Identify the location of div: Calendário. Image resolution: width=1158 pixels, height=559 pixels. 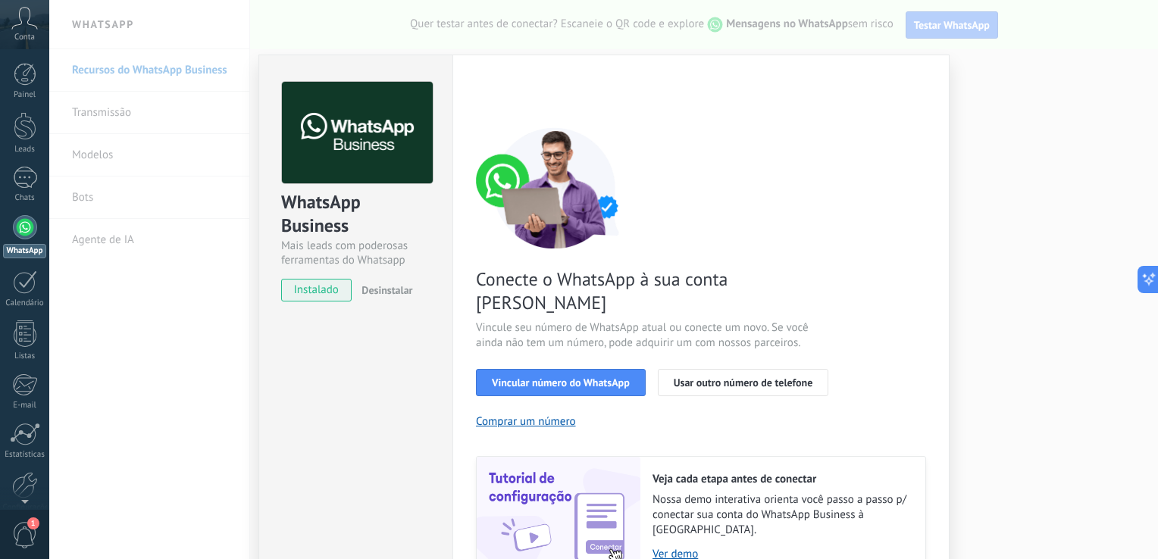
(25, 303).